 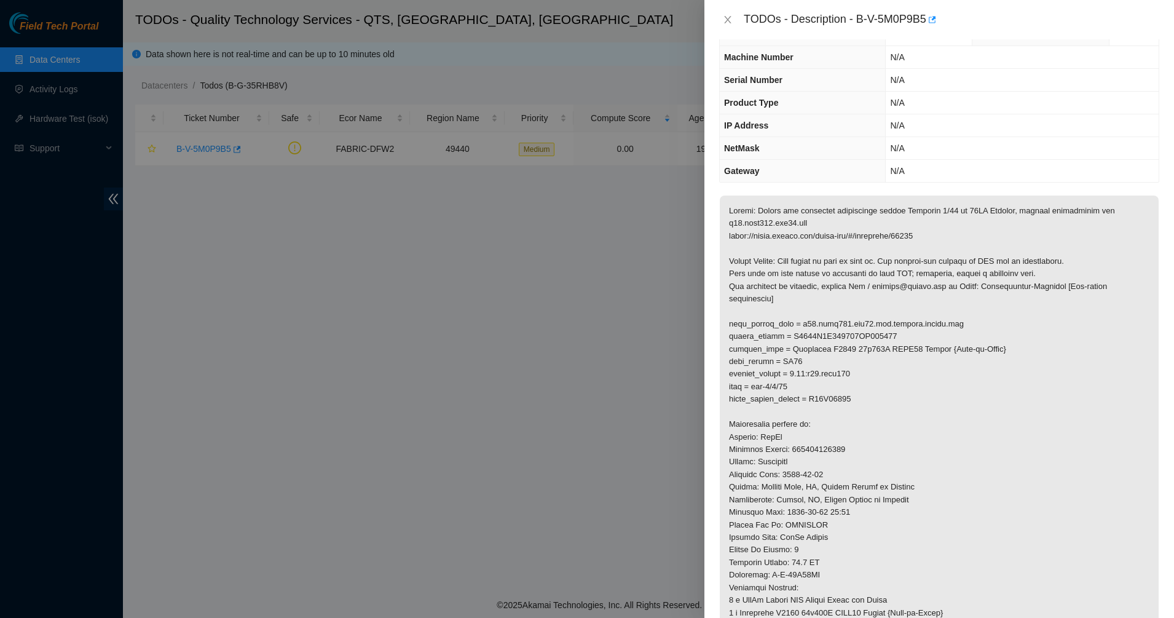 I want to click on span: close, so click(x=728, y=20).